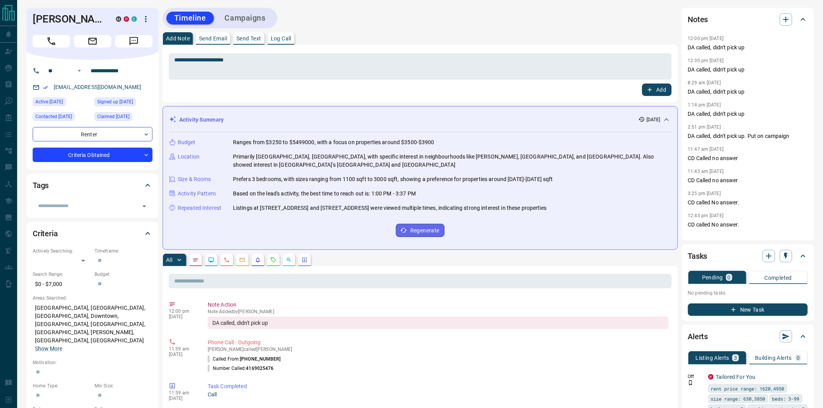 The height and width of the screenshot is (408, 823). What do you see at coordinates (123, 118) in the screenshot?
I see `div: Fri Feb 12 2021` at bounding box center [123, 118].